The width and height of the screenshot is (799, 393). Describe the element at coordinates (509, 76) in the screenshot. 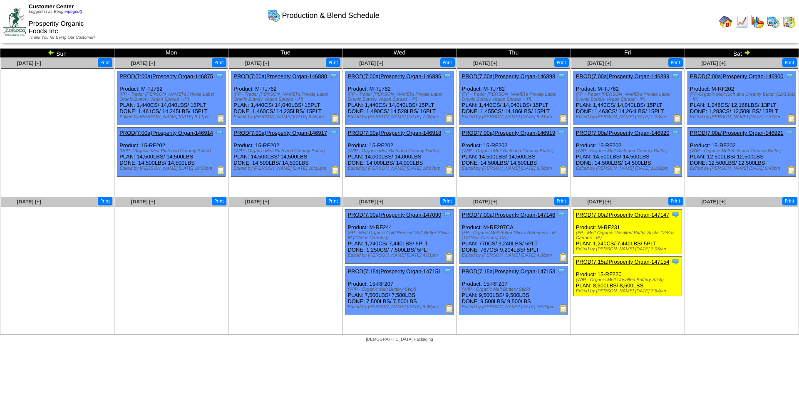

I see `a: PROD(7:00a)Prosperity Organ-146898` at that location.